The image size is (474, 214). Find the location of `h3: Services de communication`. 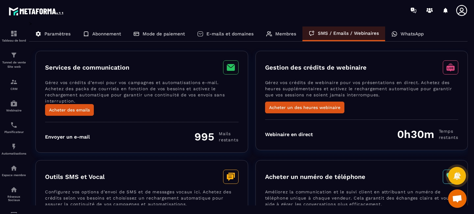

h3: Services de communication is located at coordinates (87, 68).